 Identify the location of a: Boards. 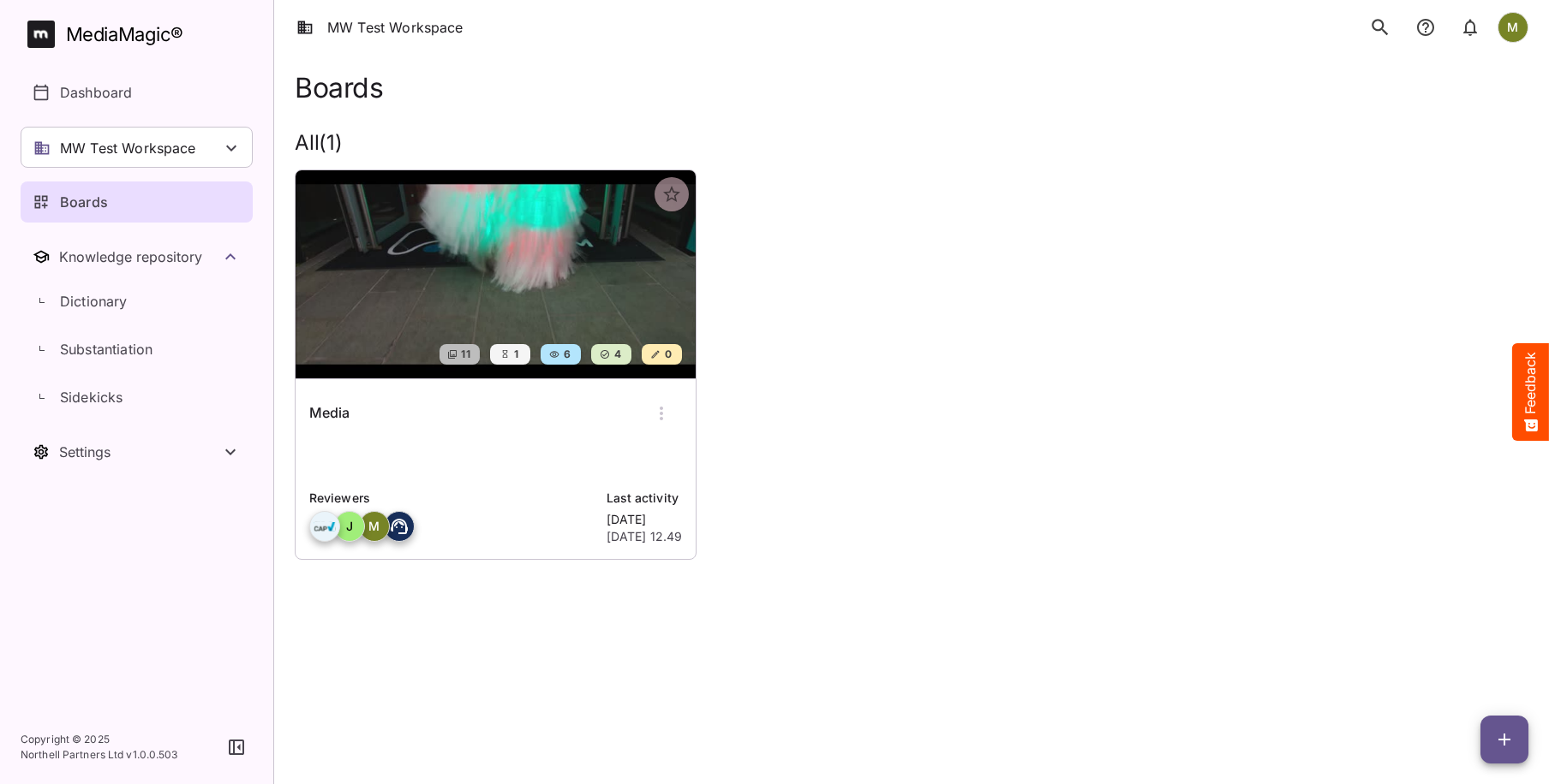
(137, 202).